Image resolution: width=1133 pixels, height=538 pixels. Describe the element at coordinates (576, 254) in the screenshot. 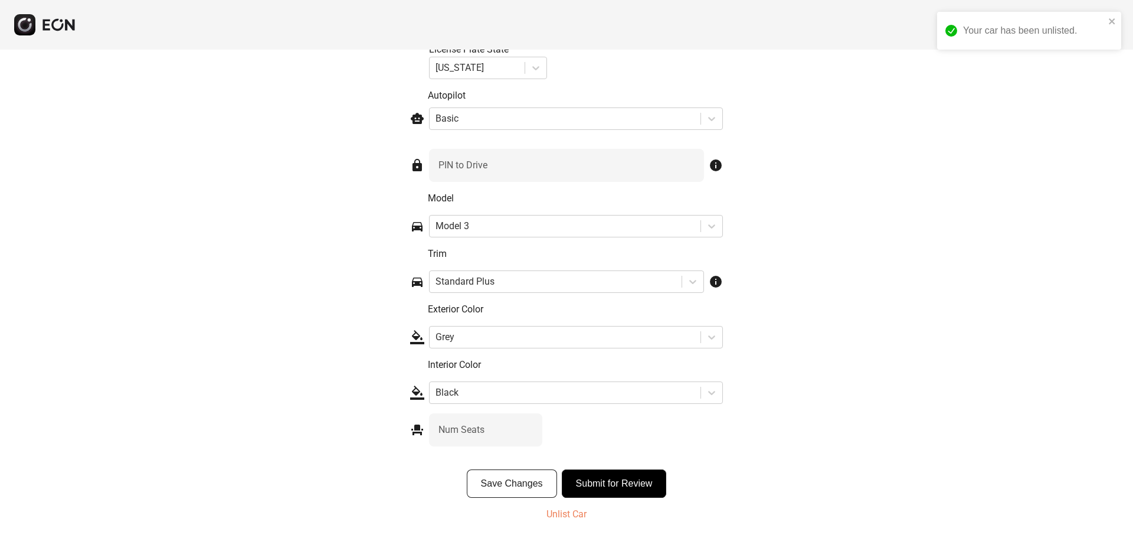

I see `p: Trim` at that location.